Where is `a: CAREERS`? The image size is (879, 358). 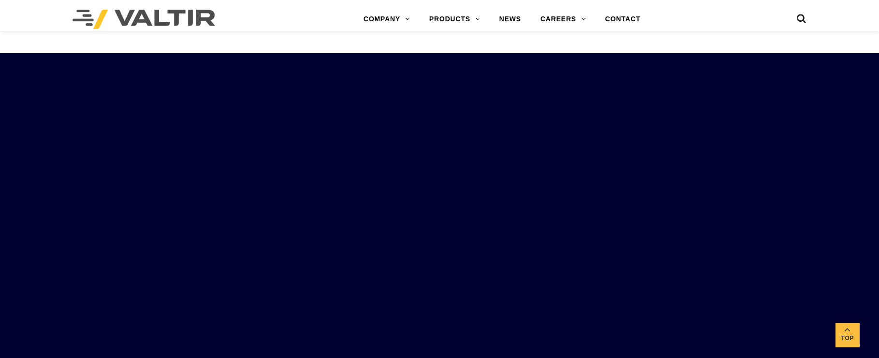
a: CAREERS is located at coordinates (563, 19).